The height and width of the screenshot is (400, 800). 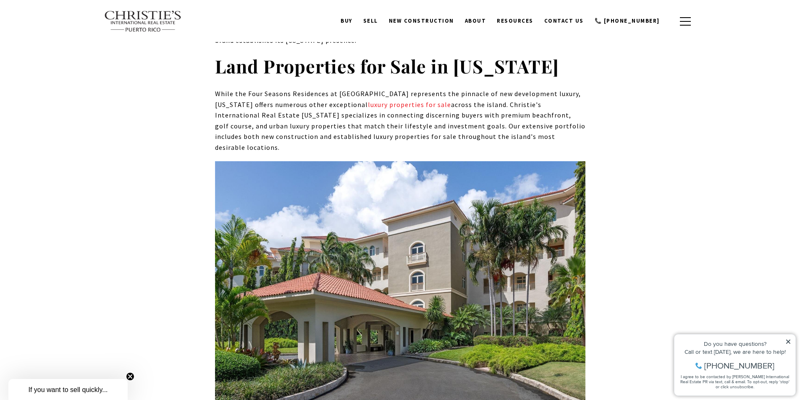 What do you see at coordinates (68, 390) in the screenshot?
I see `div: If you want to sell quickly... Close teaser` at bounding box center [68, 390].